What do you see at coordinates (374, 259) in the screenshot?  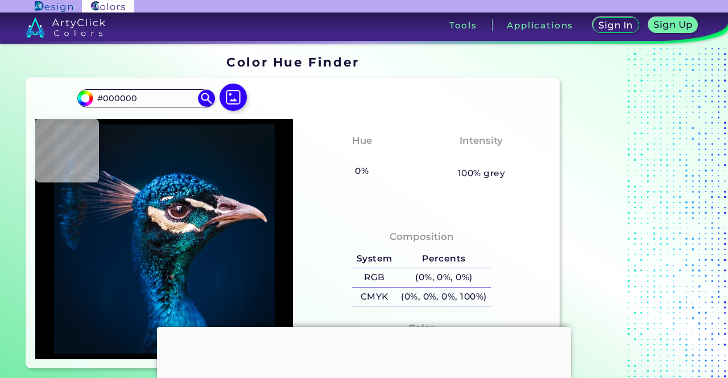 I see `h5: System` at bounding box center [374, 259].